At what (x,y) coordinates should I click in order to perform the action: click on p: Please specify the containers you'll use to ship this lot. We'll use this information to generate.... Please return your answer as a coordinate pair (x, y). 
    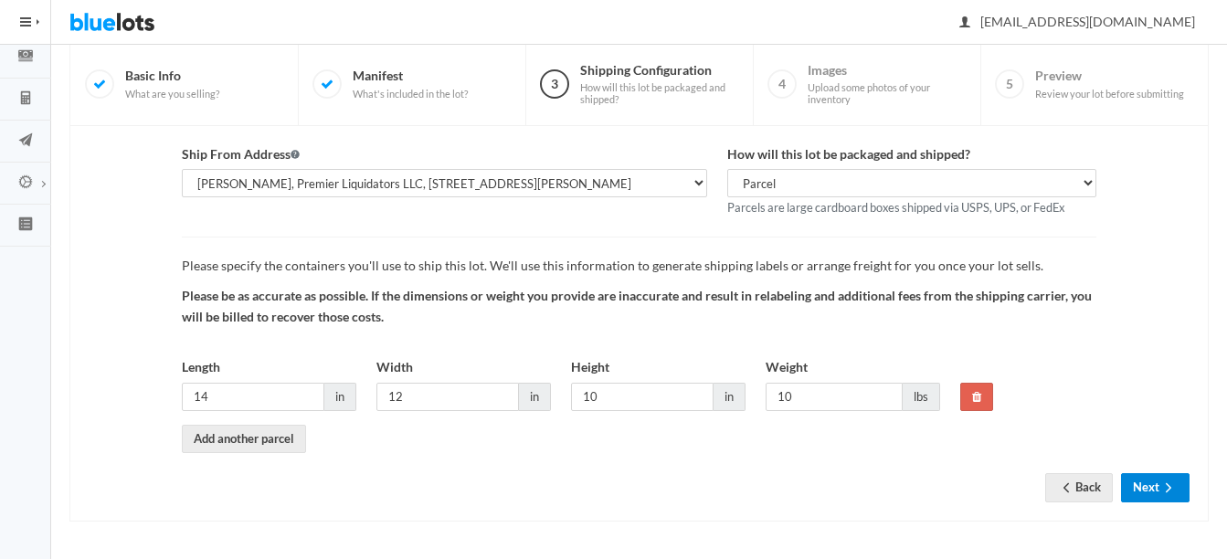
    Looking at the image, I should click on (638, 266).